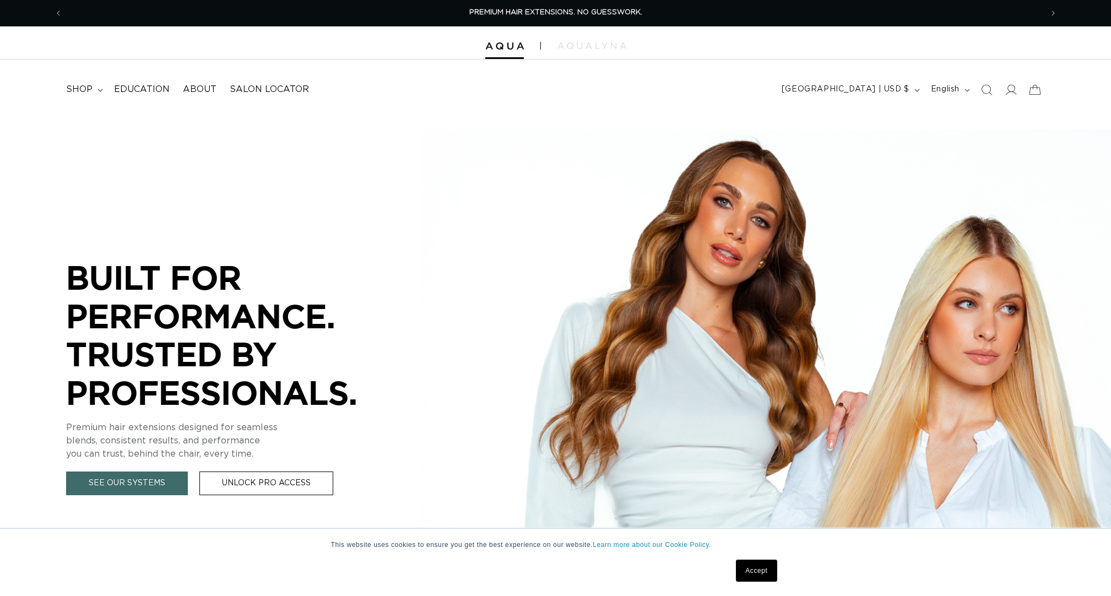  Describe the element at coordinates (945, 89) in the screenshot. I see `span: English` at that location.